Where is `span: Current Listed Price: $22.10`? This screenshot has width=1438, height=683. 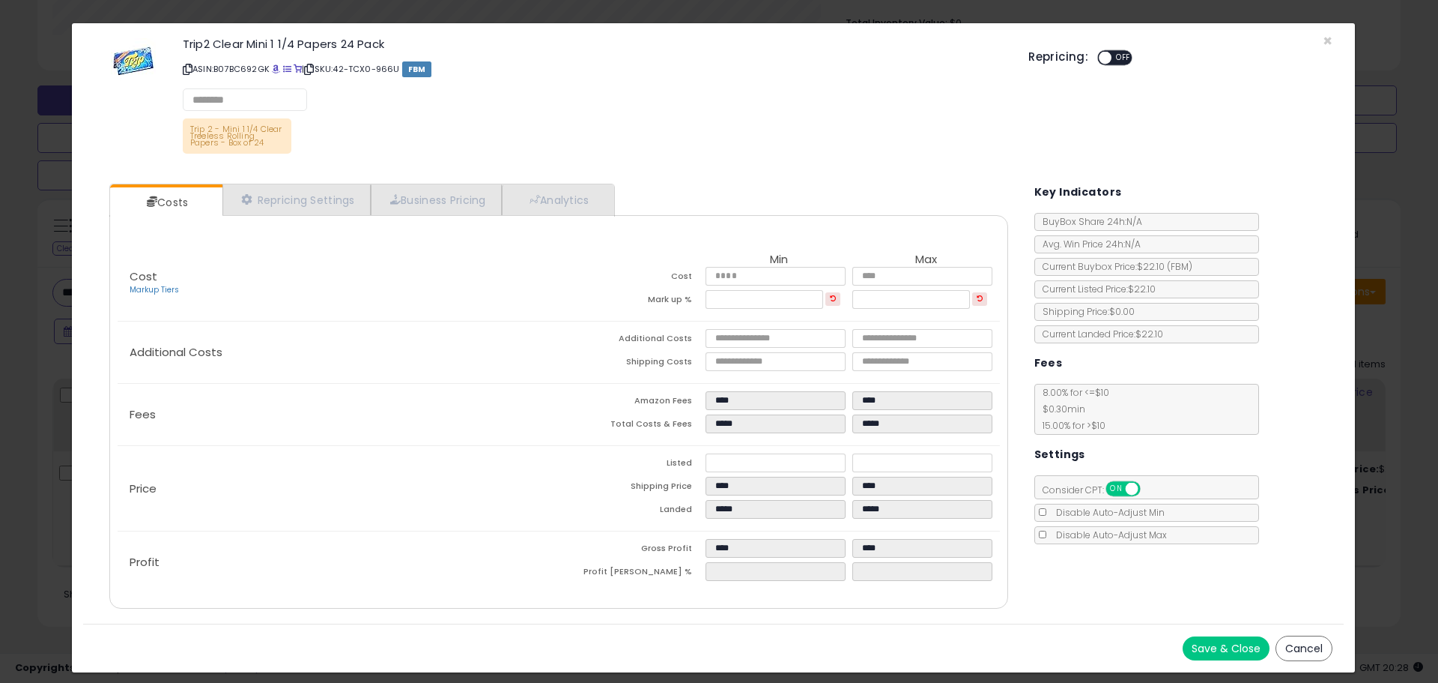
span: Current Listed Price: $22.10 is located at coordinates (1095, 288).